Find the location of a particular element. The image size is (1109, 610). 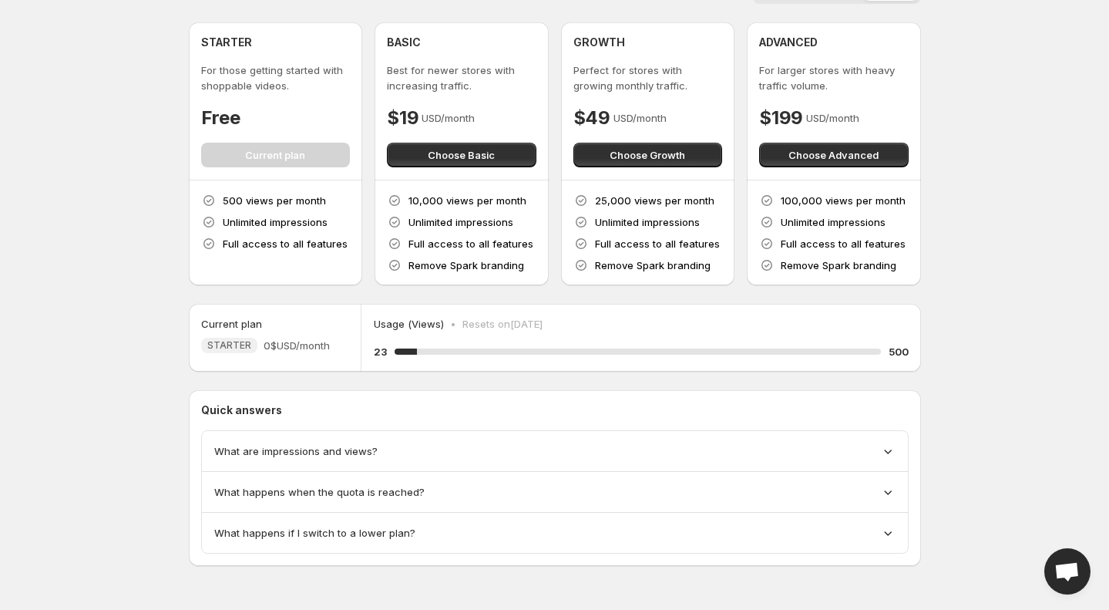

p: Perfect for stores with growing monthly traffic. is located at coordinates (648, 78).